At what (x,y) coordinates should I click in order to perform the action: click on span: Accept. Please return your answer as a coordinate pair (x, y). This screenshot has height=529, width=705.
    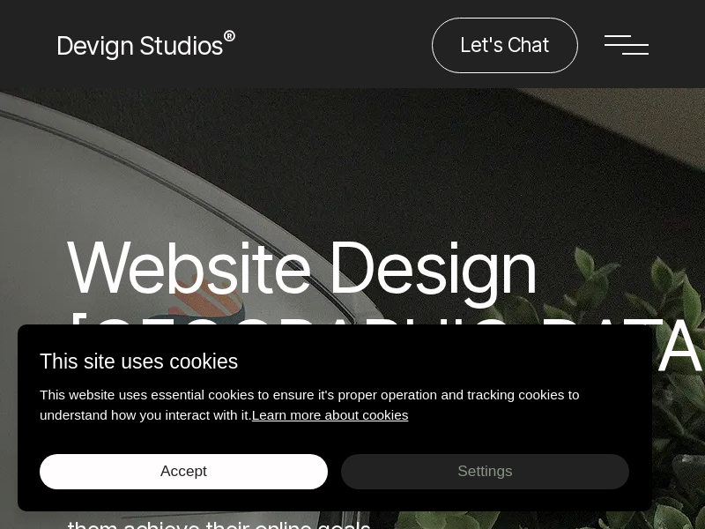
    Looking at the image, I should click on (183, 470).